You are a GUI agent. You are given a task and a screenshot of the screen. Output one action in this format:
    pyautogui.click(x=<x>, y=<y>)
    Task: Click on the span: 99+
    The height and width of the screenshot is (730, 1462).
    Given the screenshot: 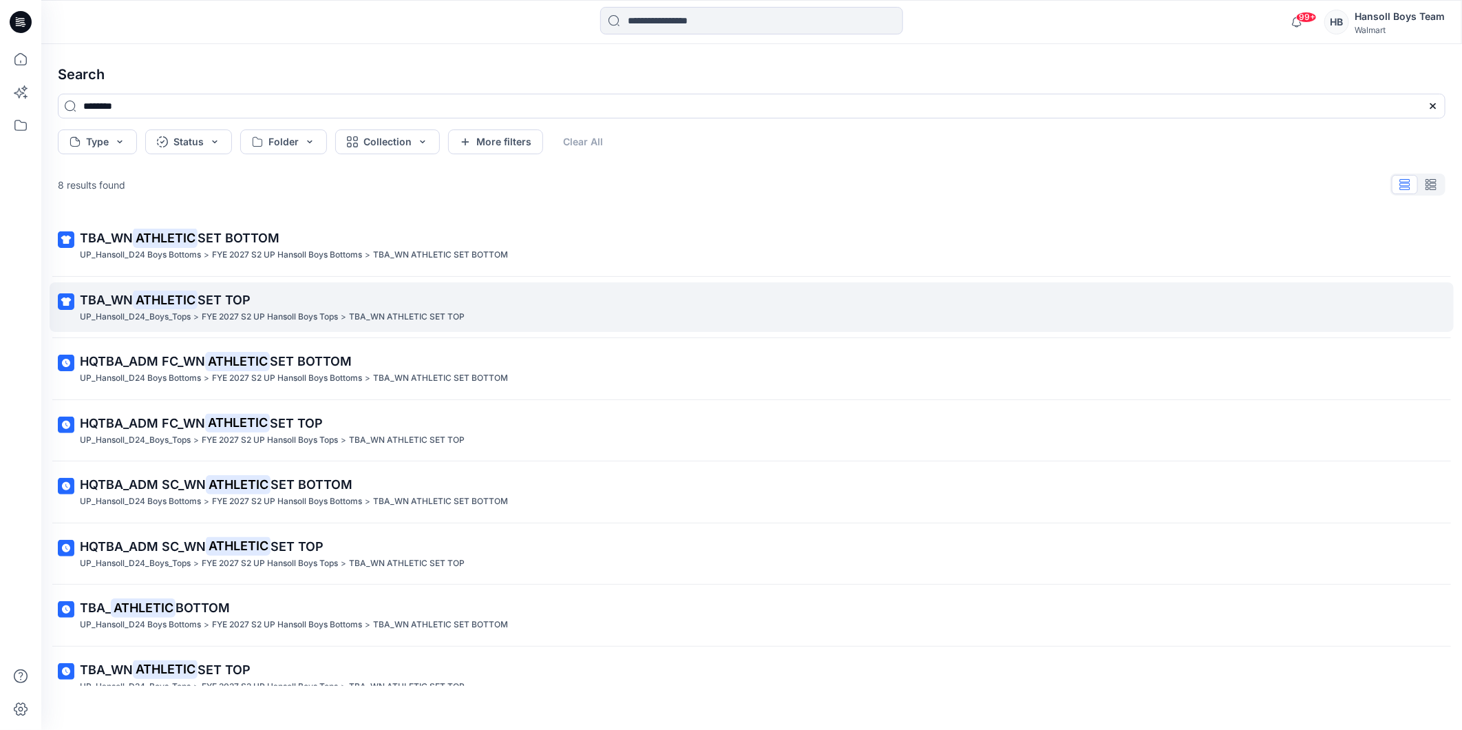 What is the action you would take?
    pyautogui.click(x=1307, y=17)
    